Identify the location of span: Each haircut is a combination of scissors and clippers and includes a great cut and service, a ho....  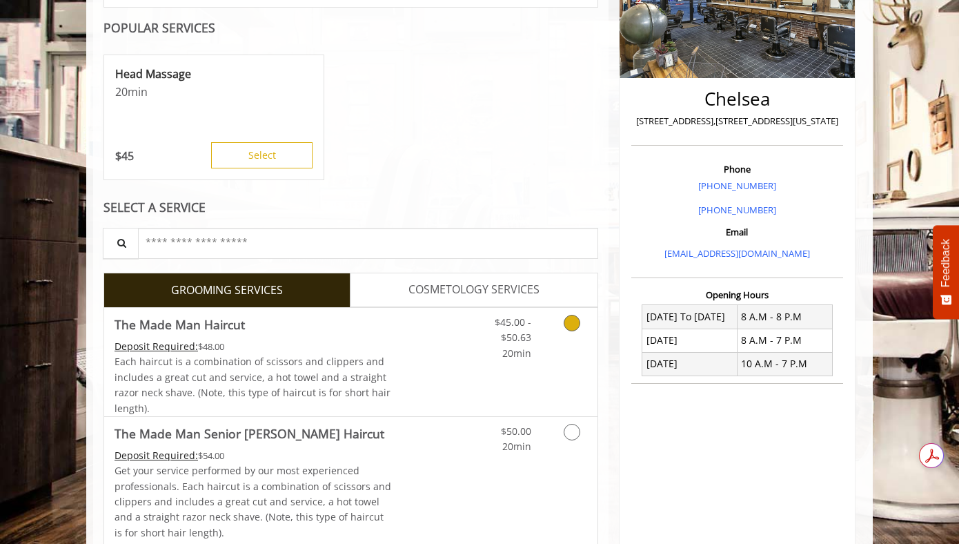
(253, 384).